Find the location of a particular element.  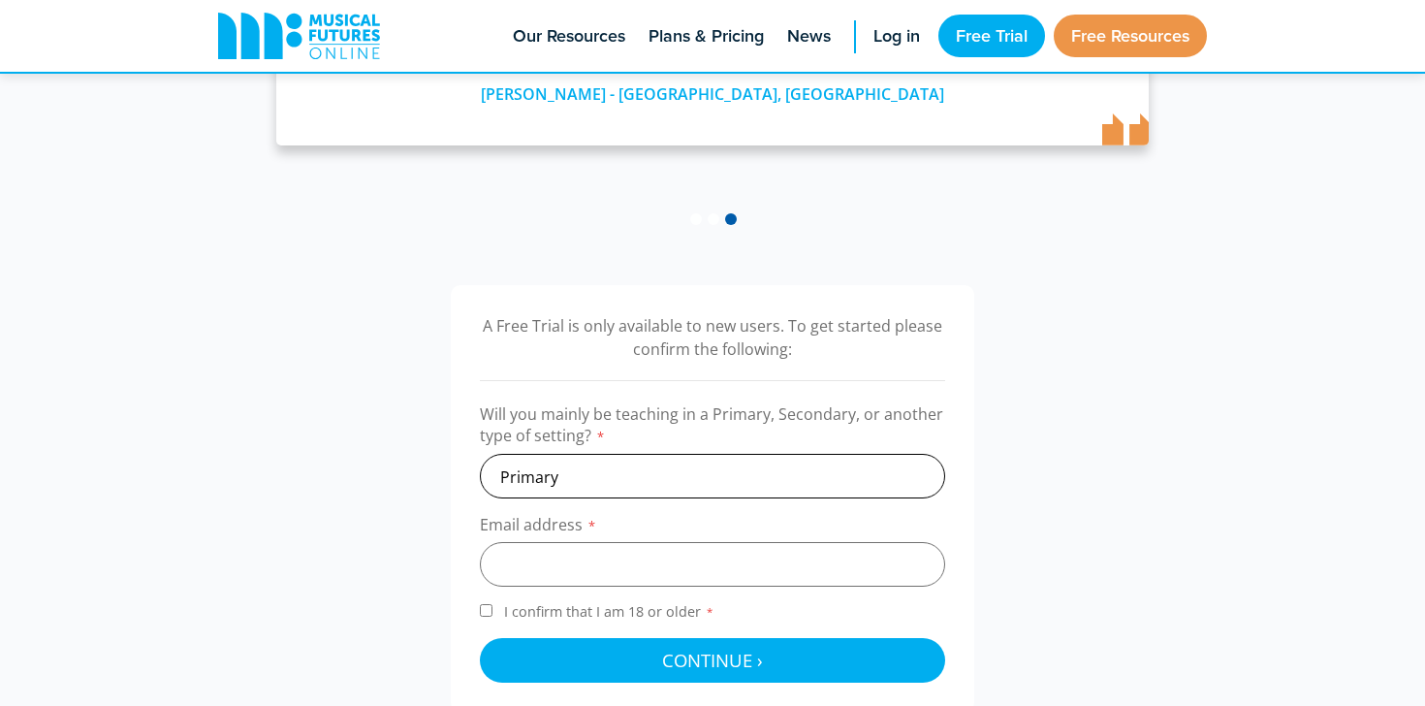

p: A Free Trial is only available to new users. To get started please confirm the following: is located at coordinates (712, 337).